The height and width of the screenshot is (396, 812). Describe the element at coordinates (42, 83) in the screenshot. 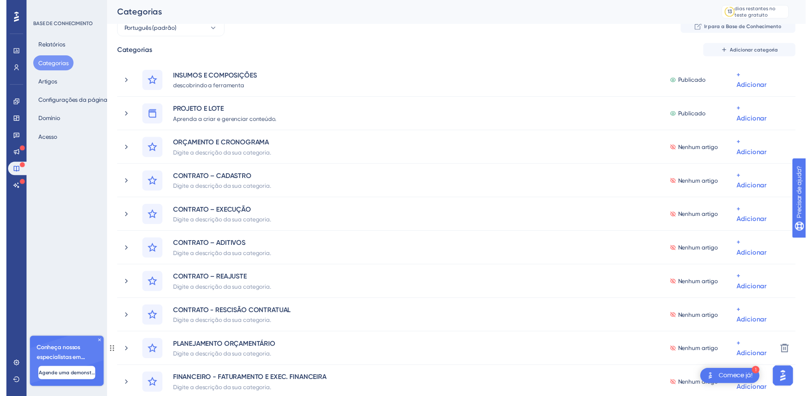

I see `button: Artigos` at that location.